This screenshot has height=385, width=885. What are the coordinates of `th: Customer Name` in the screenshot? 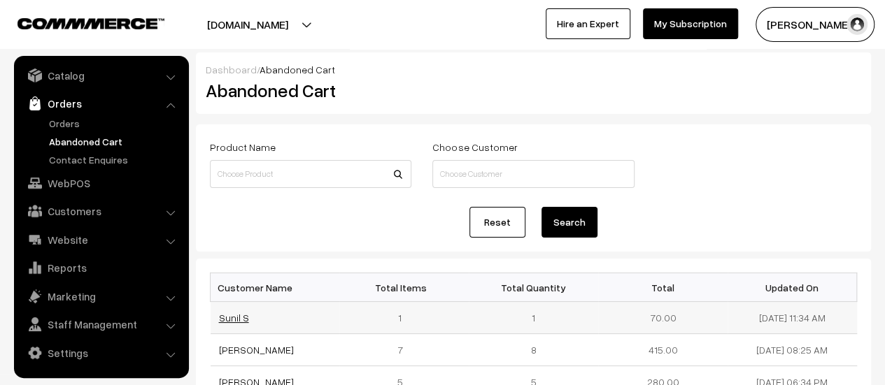 It's located at (275, 288).